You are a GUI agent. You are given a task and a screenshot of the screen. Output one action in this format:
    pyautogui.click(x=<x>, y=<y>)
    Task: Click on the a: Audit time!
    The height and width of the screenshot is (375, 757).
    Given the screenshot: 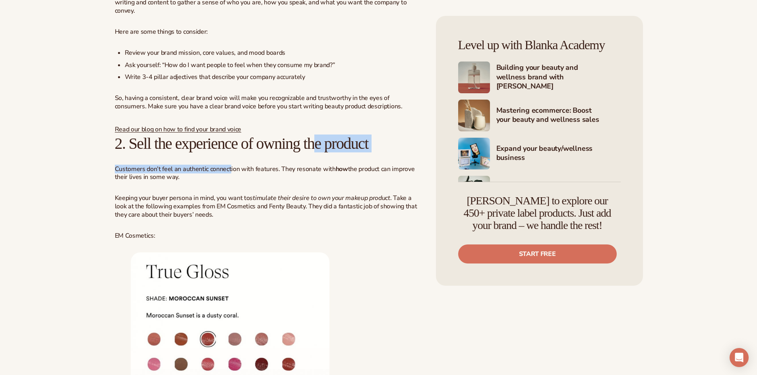 What is the action you would take?
    pyautogui.click(x=27, y=49)
    